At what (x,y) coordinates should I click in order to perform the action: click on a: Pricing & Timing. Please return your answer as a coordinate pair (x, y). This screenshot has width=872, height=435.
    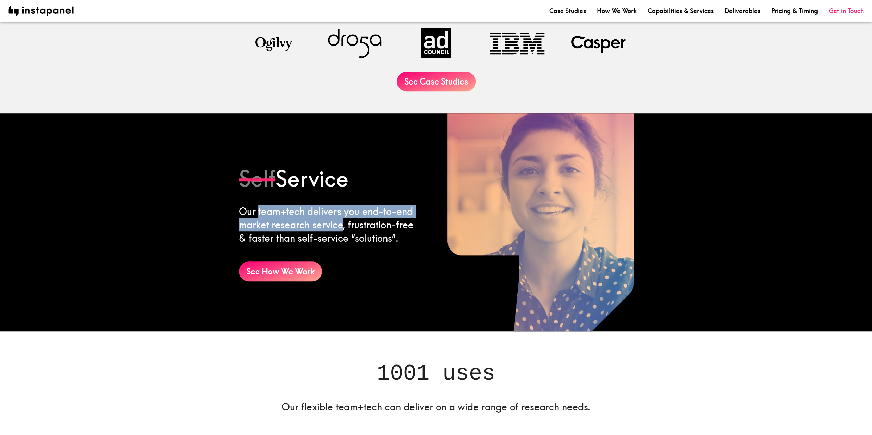
    Looking at the image, I should click on (794, 11).